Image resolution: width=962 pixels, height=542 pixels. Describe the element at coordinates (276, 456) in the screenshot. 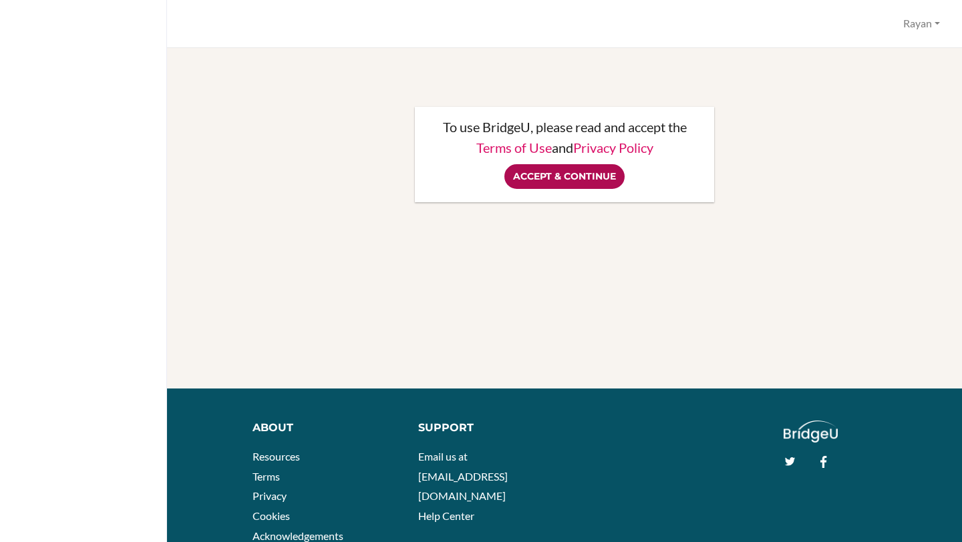

I see `a: Resources` at that location.